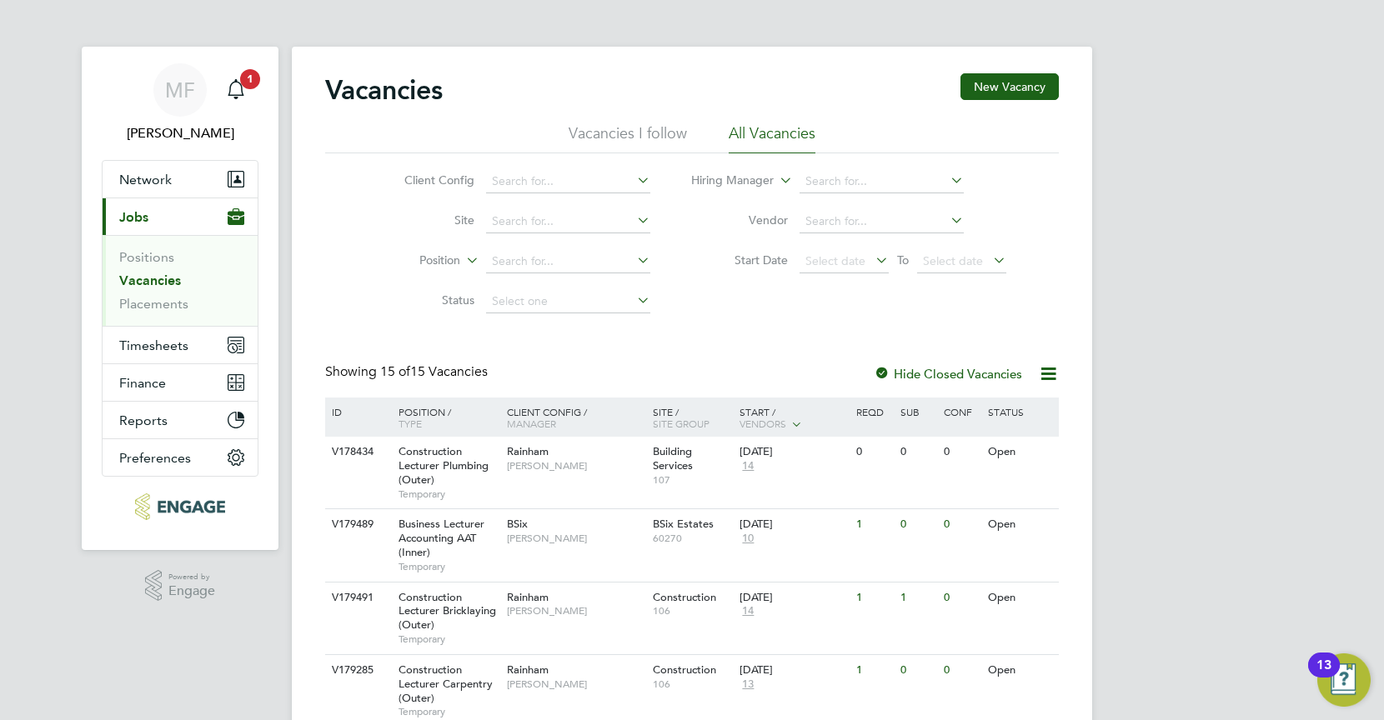 The width and height of the screenshot is (1384, 720). What do you see at coordinates (683, 523) in the screenshot?
I see `span: BSix Estates` at bounding box center [683, 523].